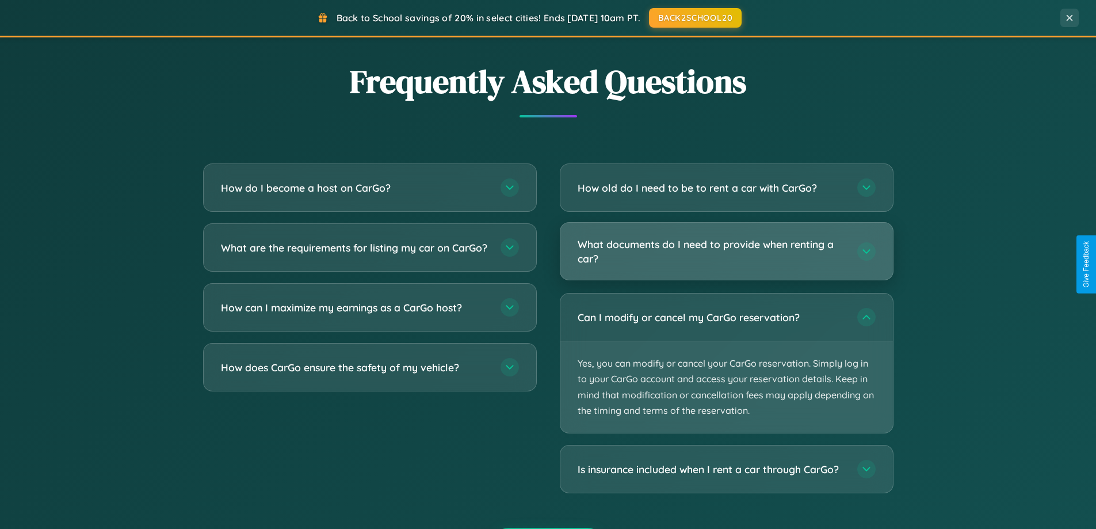  I want to click on h2: Frequently Asked Questions, so click(548, 81).